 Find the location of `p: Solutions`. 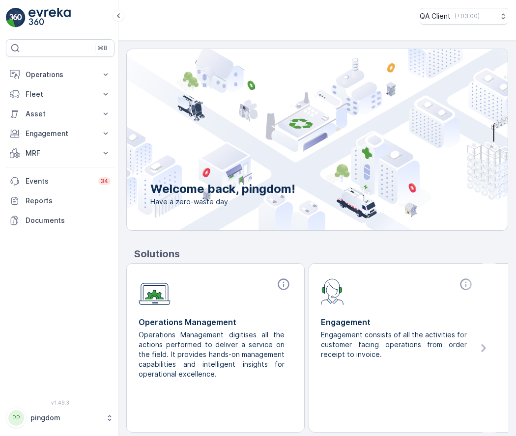

p: Solutions is located at coordinates (321, 254).